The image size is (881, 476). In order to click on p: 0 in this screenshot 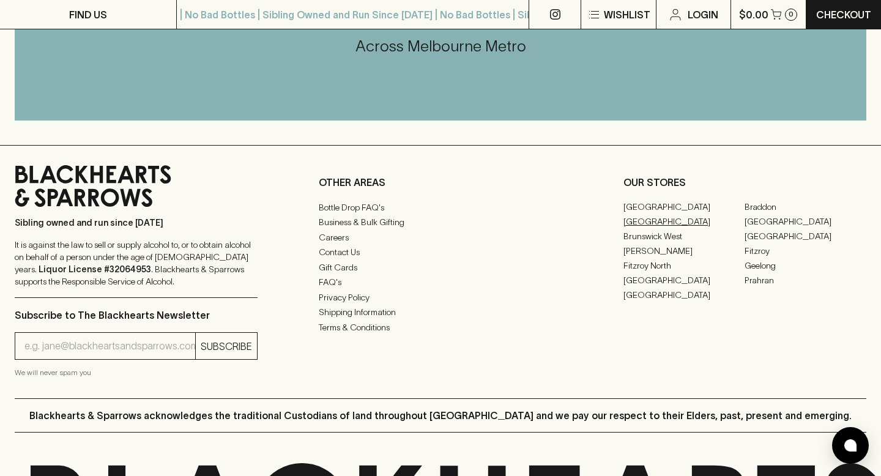, I will do `click(791, 14)`.